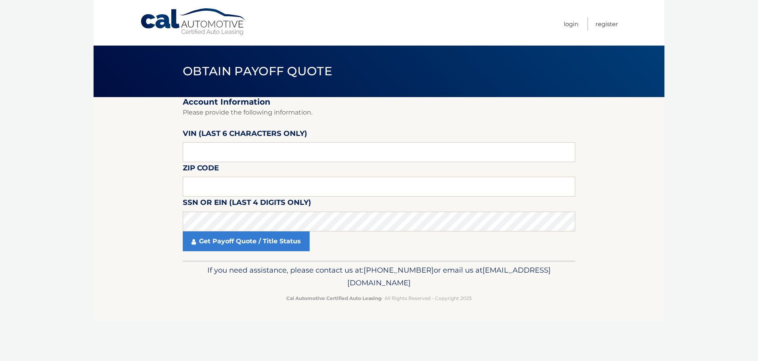  Describe the element at coordinates (247, 204) in the screenshot. I see `label: SSN or EIN (last 4 digits only)` at that location.